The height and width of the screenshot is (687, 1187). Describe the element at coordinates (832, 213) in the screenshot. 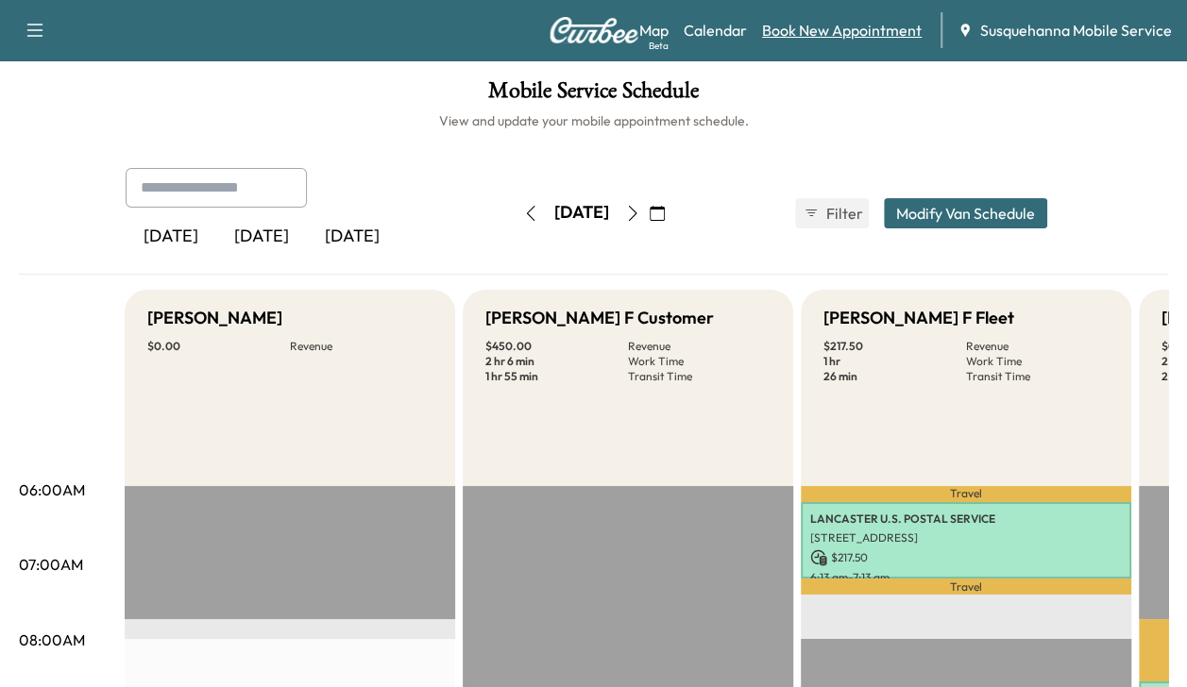

I see `button: Filter` at that location.